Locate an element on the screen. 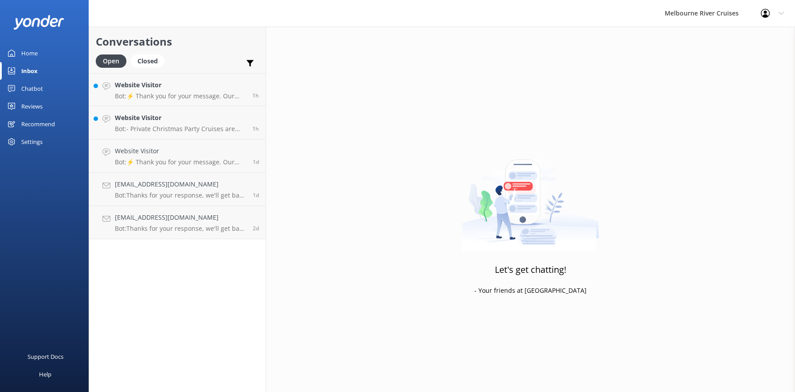 This screenshot has height=392, width=795. img: yonder-white-logo.png is located at coordinates (39, 22).